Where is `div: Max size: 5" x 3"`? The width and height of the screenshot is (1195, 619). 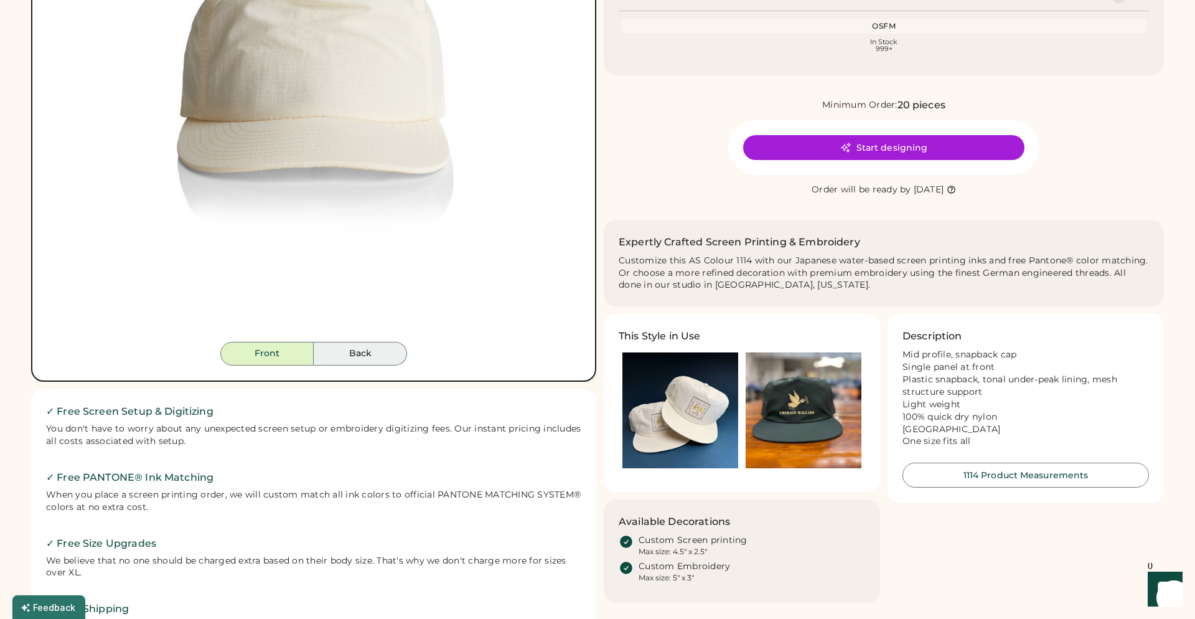
div: Max size: 5" x 3" is located at coordinates (666, 578).